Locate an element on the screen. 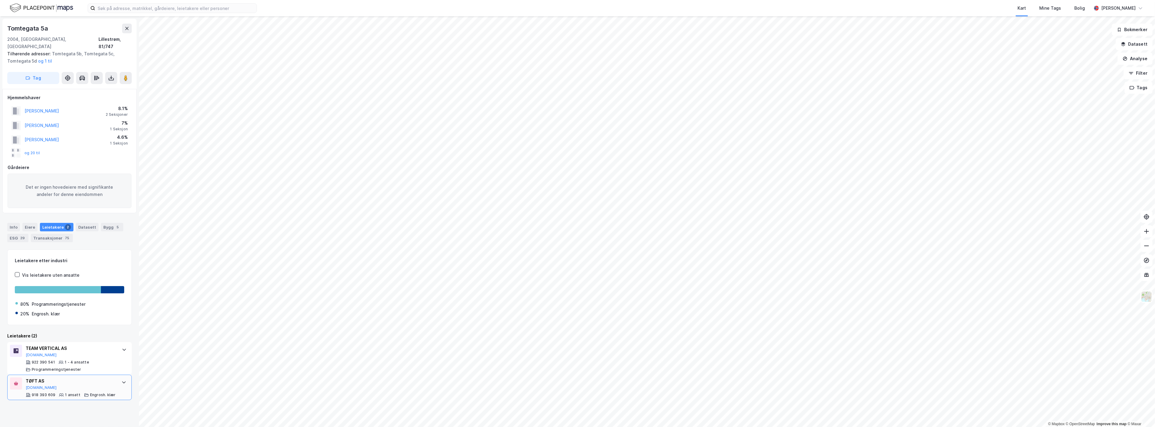 The height and width of the screenshot is (427, 1155). div: 1 - 4 ansatte is located at coordinates (77, 362).